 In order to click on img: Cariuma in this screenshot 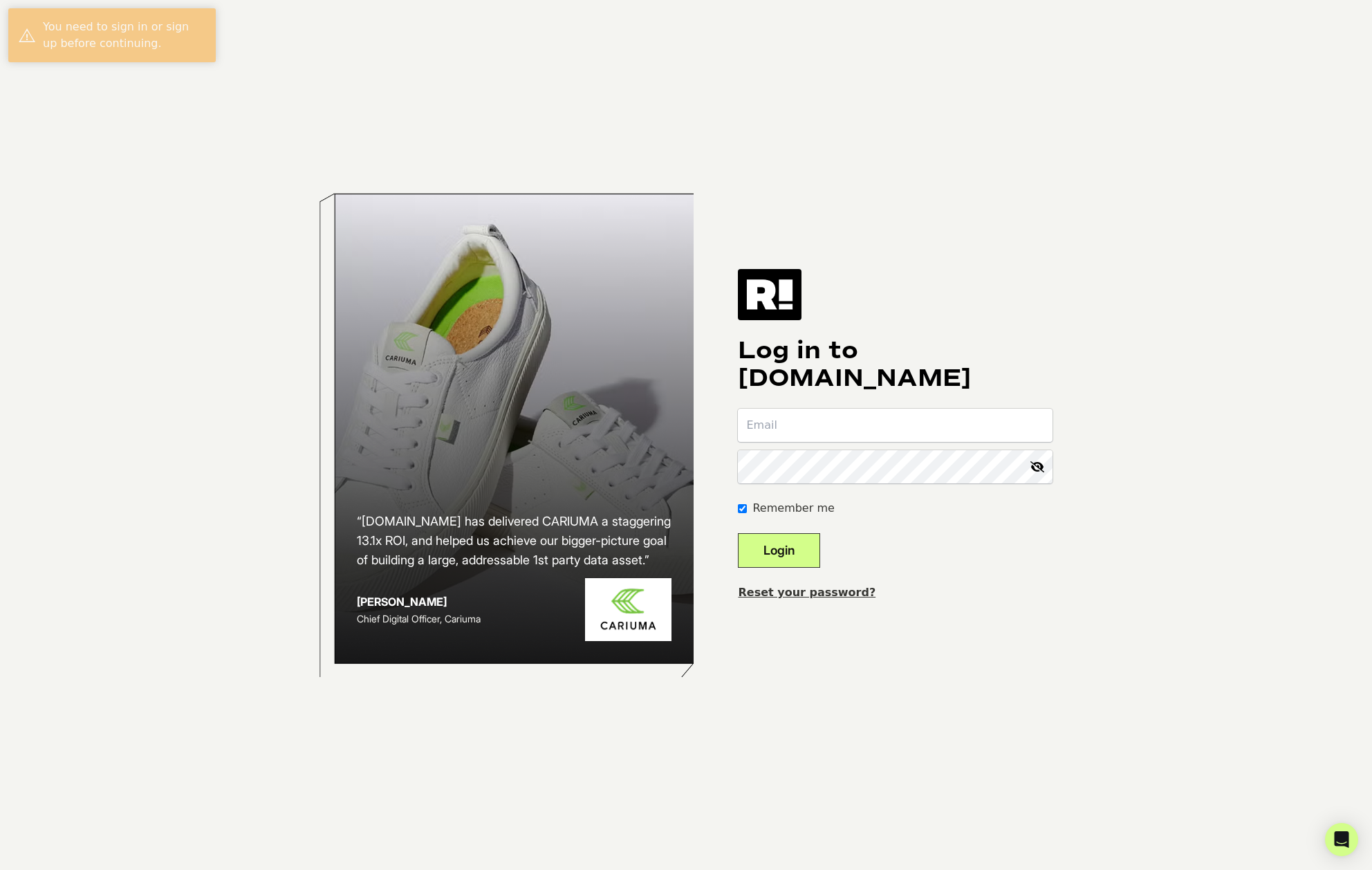, I will do `click(629, 609)`.